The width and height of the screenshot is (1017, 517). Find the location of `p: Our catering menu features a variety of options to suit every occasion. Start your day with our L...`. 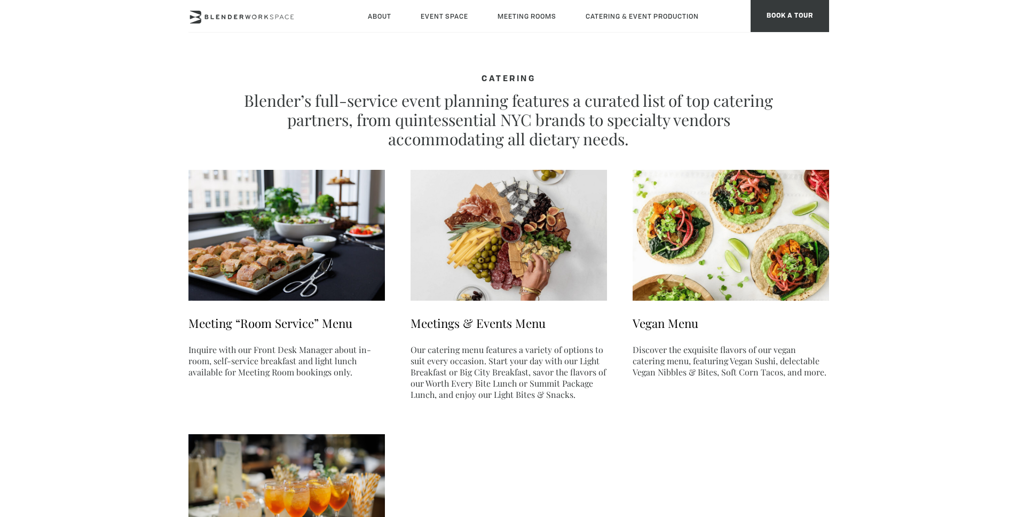

p: Our catering menu features a variety of options to suit every occasion. Start your day with our L... is located at coordinates (509, 372).